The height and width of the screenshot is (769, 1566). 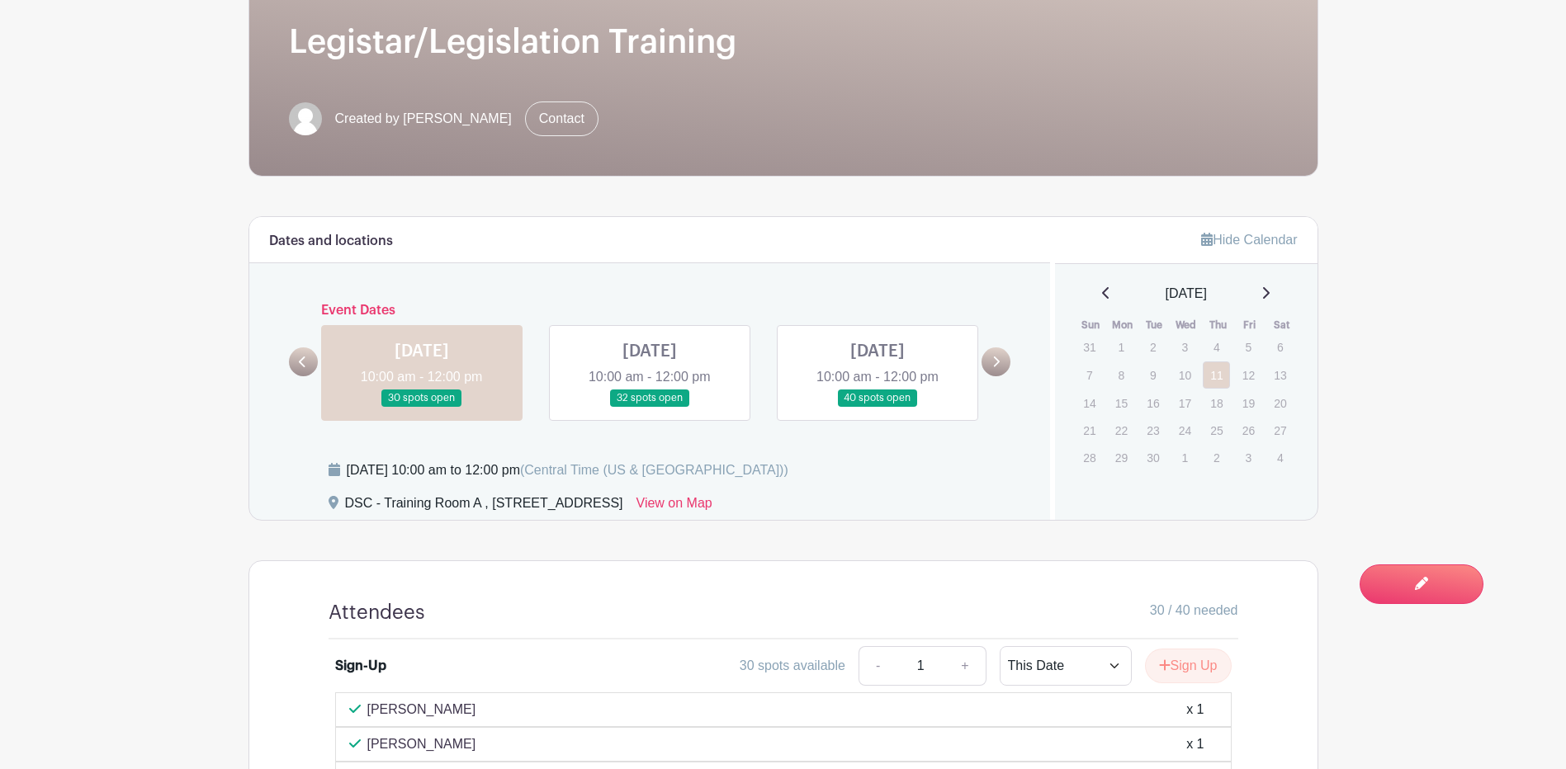 What do you see at coordinates (1186, 325) in the screenshot?
I see `th: Wed` at bounding box center [1186, 325].